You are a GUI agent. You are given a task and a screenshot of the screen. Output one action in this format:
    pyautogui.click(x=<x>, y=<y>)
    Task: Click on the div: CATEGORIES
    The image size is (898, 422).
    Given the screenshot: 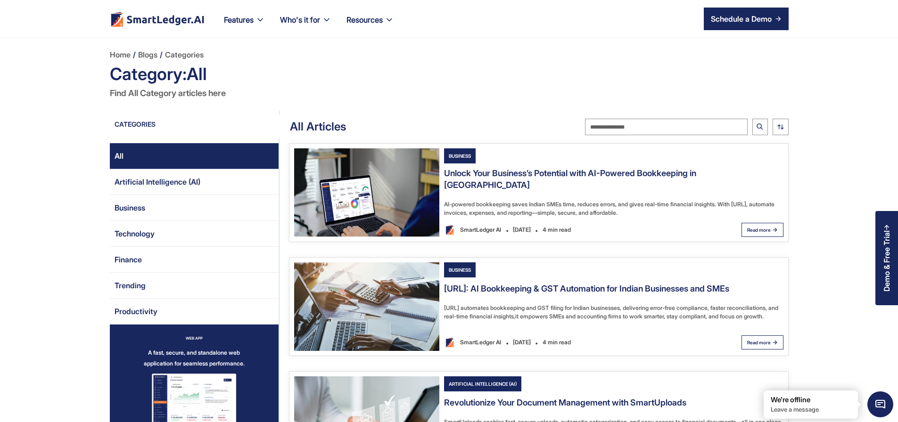 What is the action you would take?
    pyautogui.click(x=132, y=127)
    